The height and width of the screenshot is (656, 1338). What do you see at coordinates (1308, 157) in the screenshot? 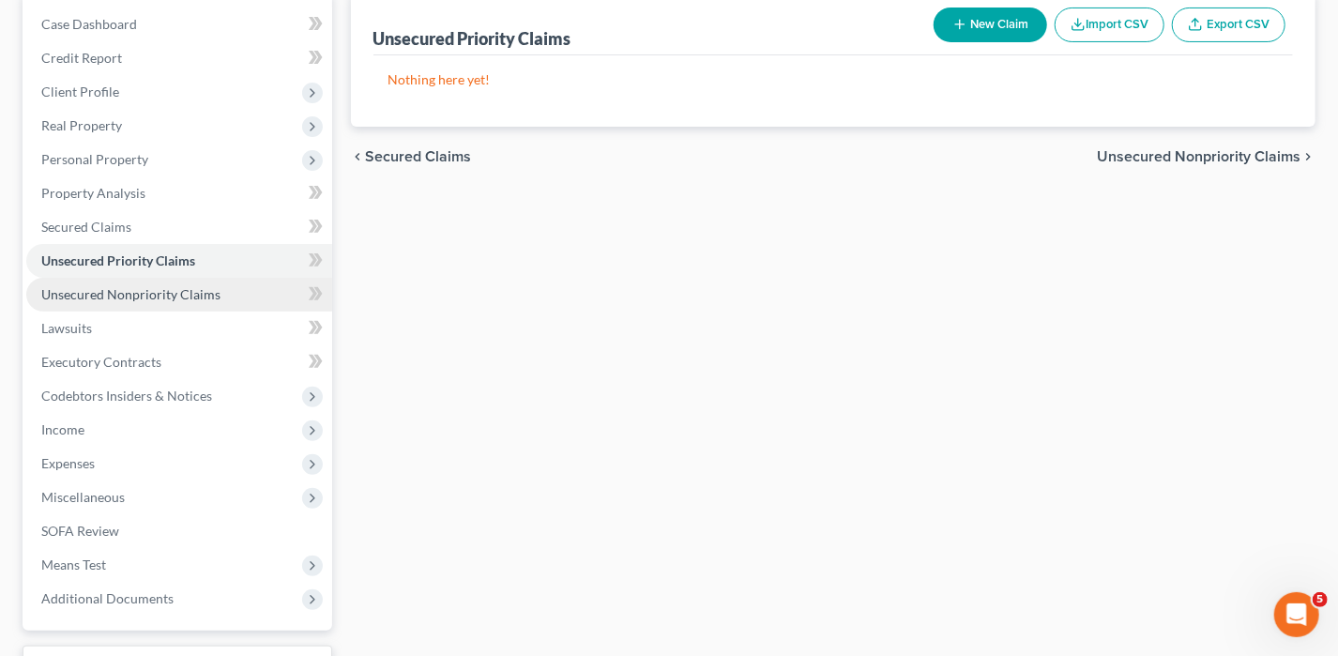
I see `i: chevron_right` at bounding box center [1308, 157].